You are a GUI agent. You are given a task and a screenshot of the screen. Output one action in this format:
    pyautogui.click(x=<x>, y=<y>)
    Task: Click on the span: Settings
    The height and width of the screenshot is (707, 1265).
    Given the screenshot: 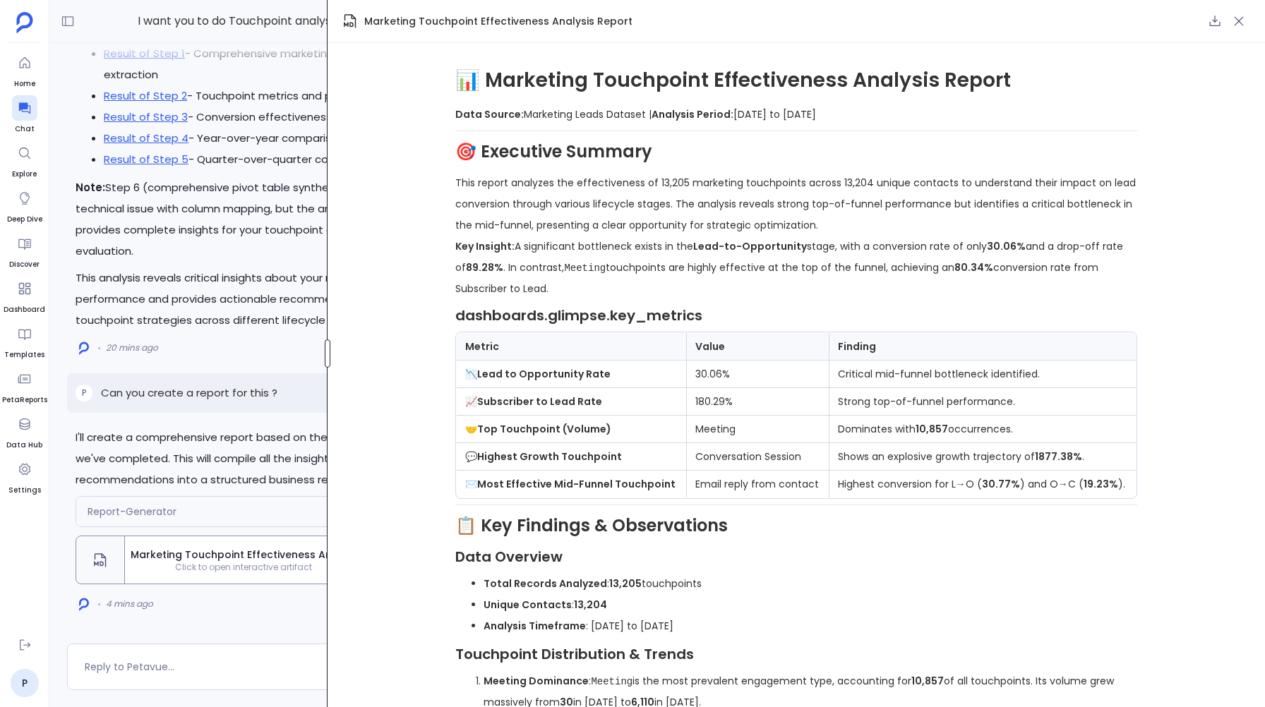 What is the action you would take?
    pyautogui.click(x=25, y=491)
    